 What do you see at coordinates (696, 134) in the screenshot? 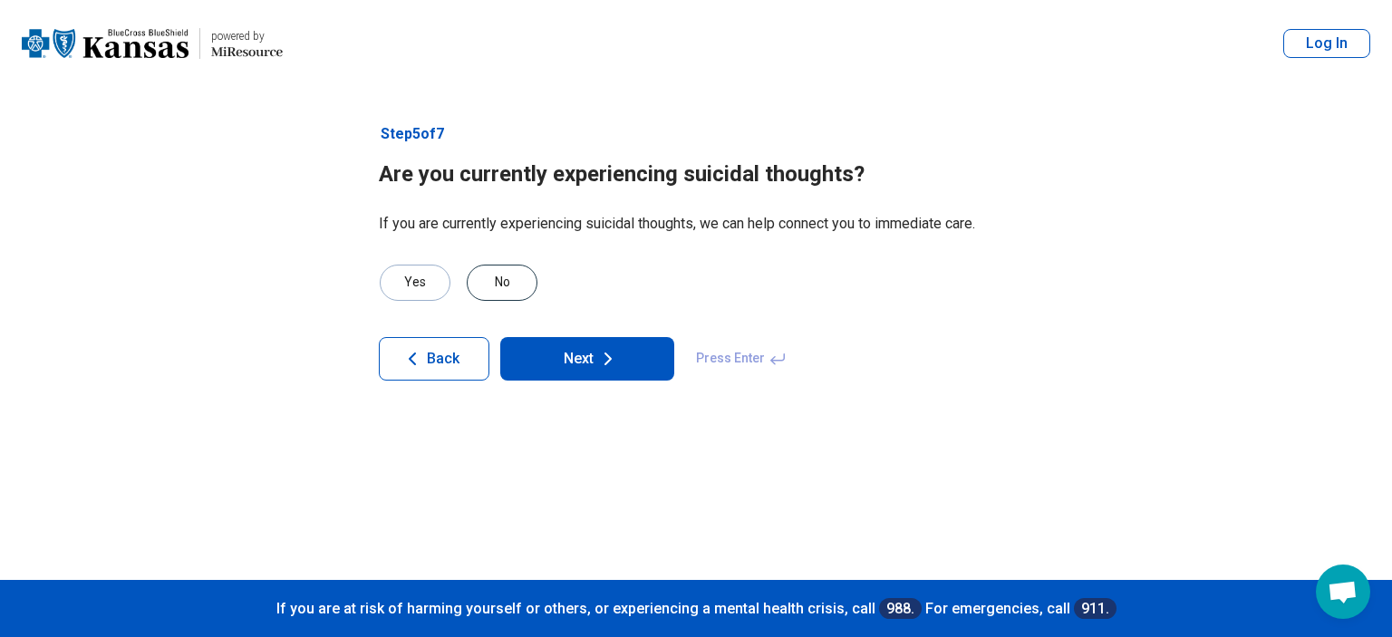
I see `p: Step 5 of 7` at bounding box center [696, 134].